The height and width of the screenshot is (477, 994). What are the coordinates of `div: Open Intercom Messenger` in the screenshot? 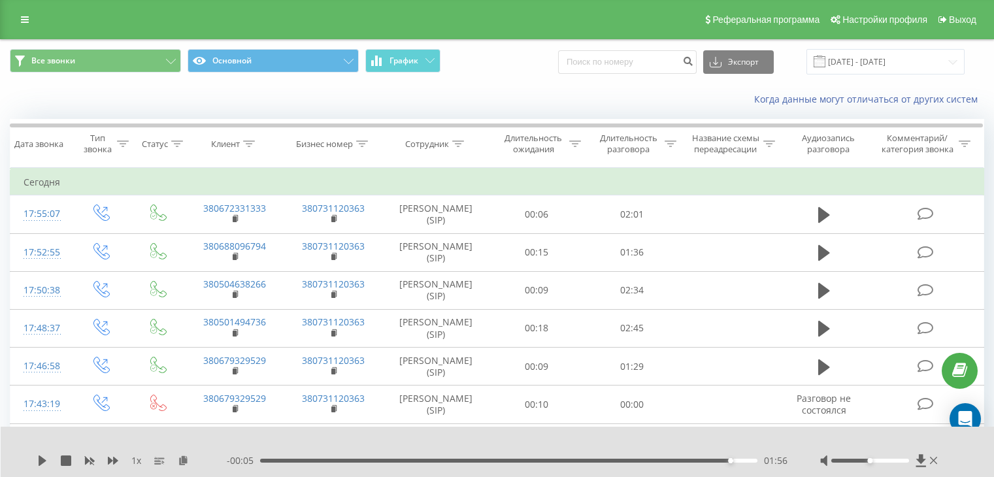 It's located at (965, 419).